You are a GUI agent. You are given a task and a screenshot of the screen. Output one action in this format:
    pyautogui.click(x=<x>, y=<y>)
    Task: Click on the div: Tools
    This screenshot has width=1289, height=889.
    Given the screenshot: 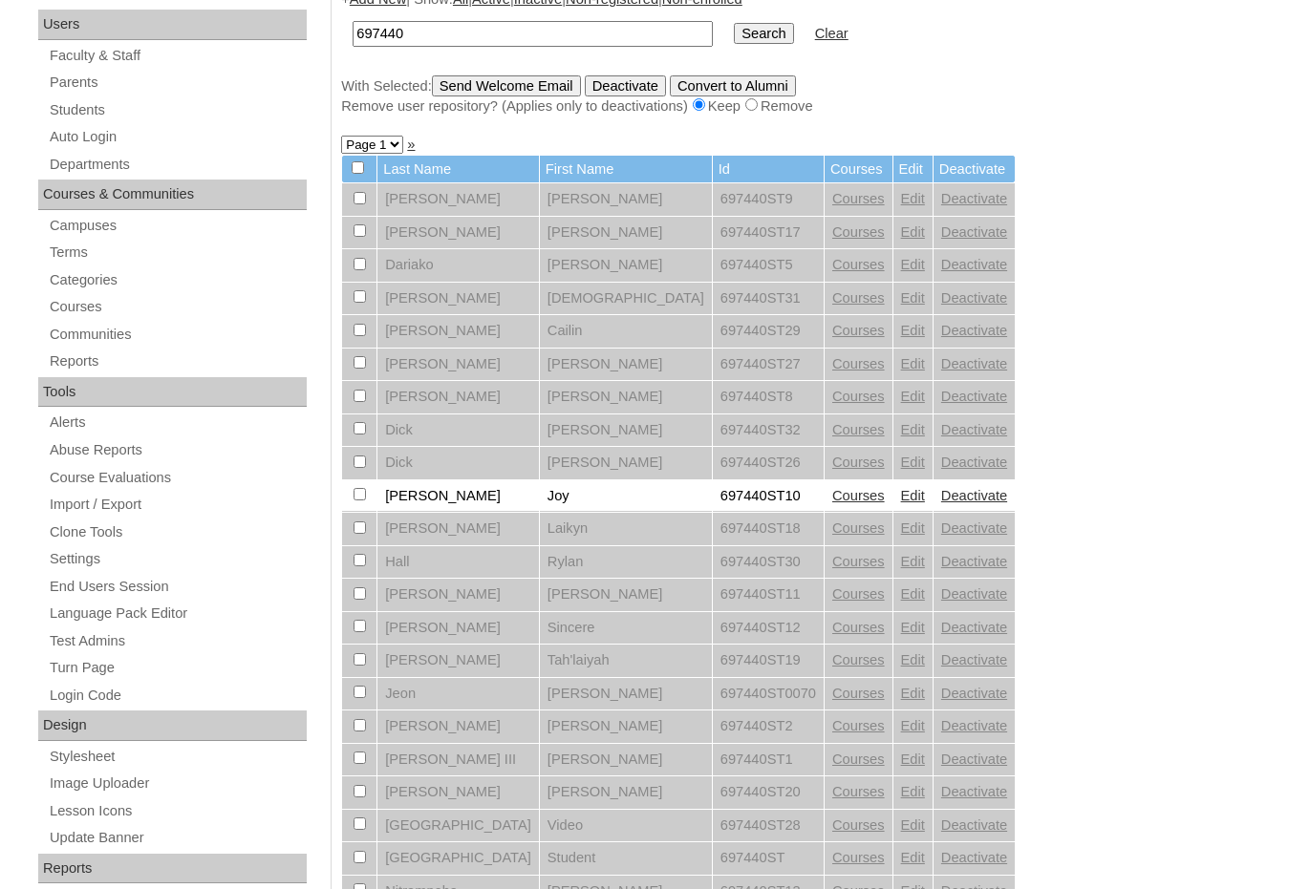 What is the action you would take?
    pyautogui.click(x=172, y=393)
    